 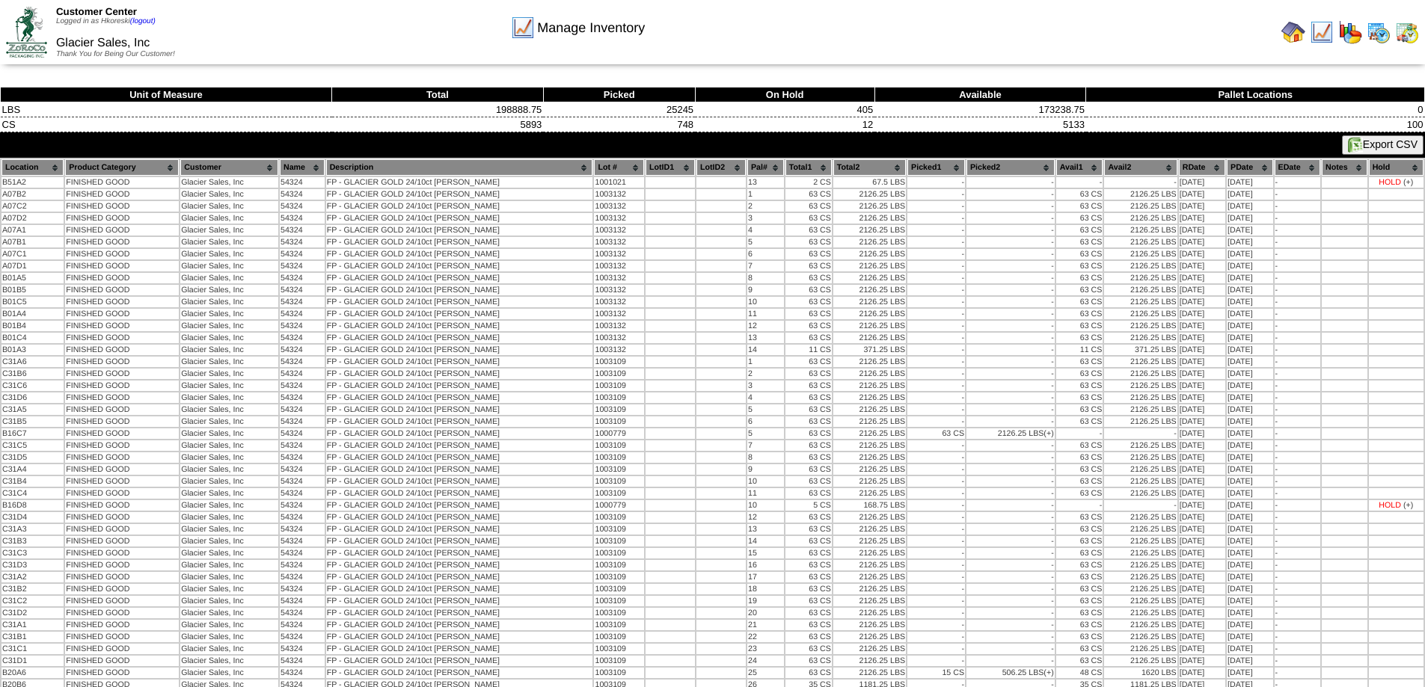 What do you see at coordinates (1293, 32) in the screenshot?
I see `img: home.gif` at bounding box center [1293, 32].